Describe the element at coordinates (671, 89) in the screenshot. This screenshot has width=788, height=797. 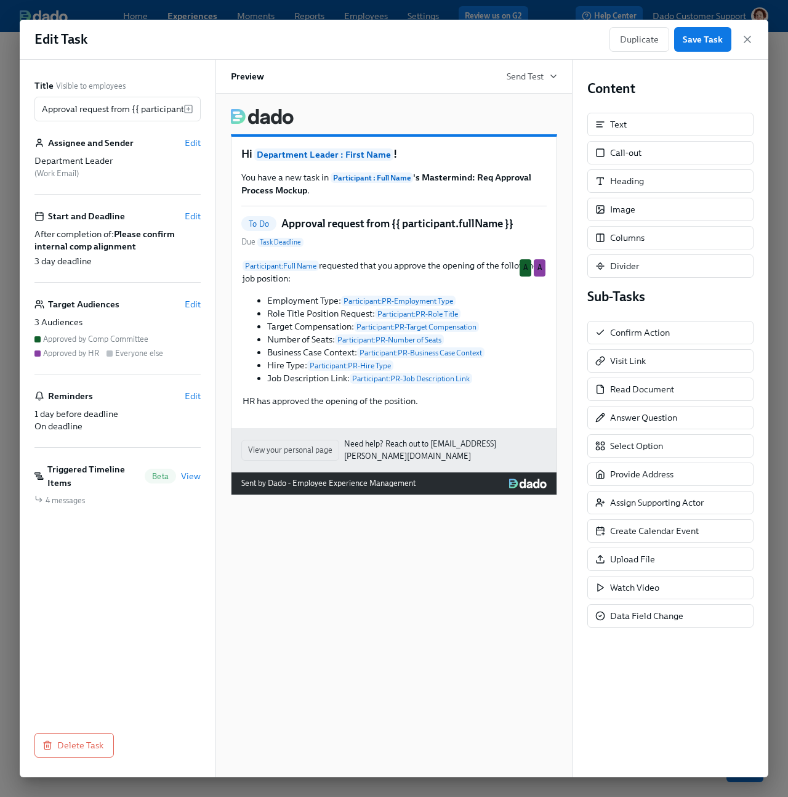
I see `h4: Content` at that location.